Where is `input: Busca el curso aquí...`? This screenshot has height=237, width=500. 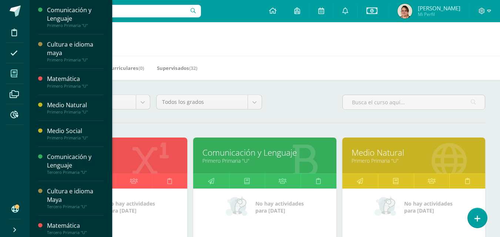 input: Busca el curso aquí... is located at coordinates (414, 102).